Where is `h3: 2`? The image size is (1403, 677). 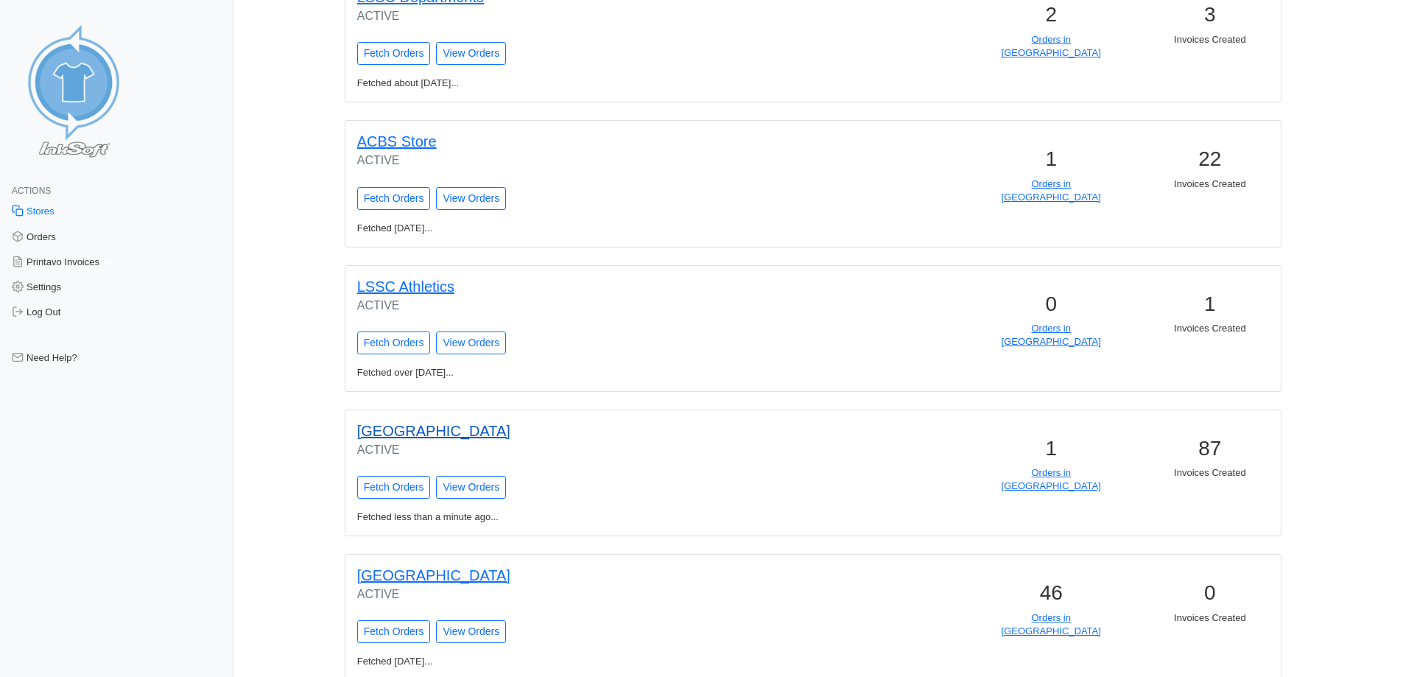 h3: 2 is located at coordinates (1051, 15).